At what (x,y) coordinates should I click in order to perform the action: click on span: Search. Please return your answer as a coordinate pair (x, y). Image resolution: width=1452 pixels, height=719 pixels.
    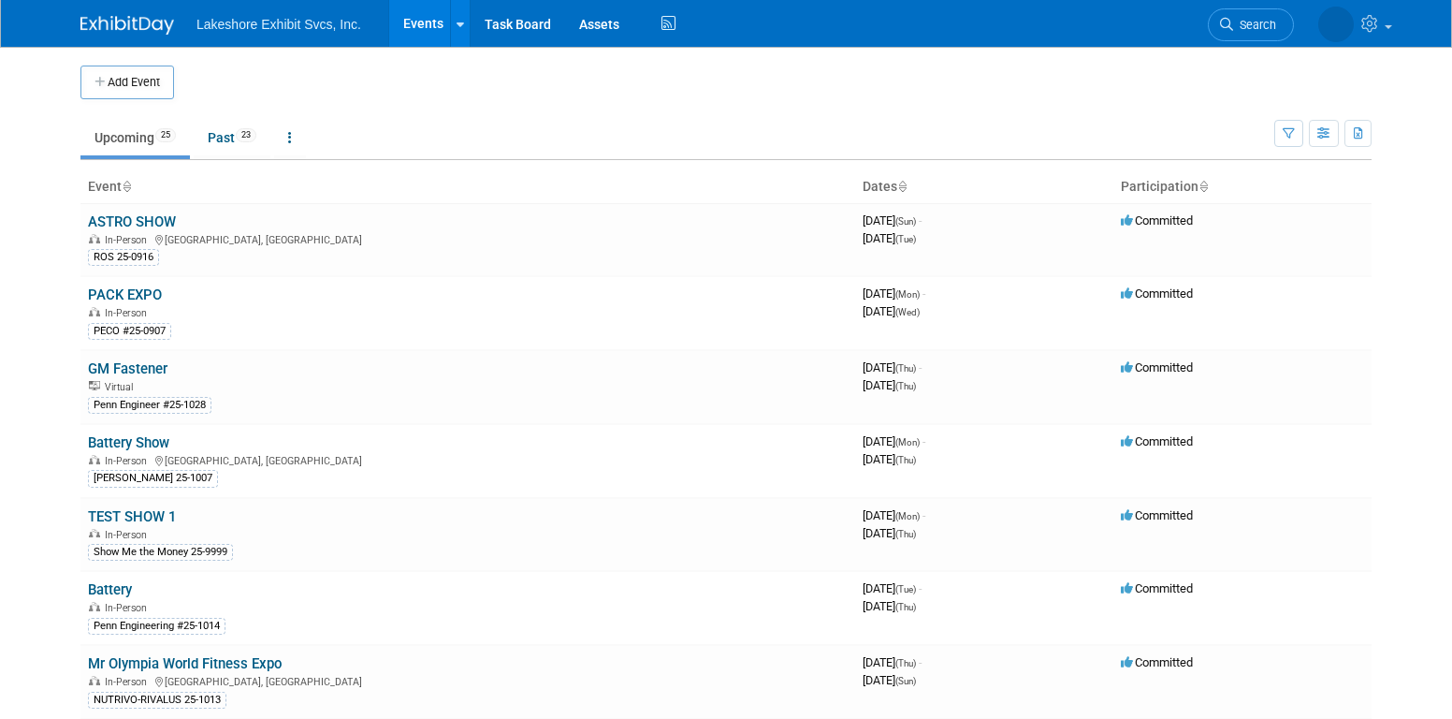
    Looking at the image, I should click on (1255, 24).